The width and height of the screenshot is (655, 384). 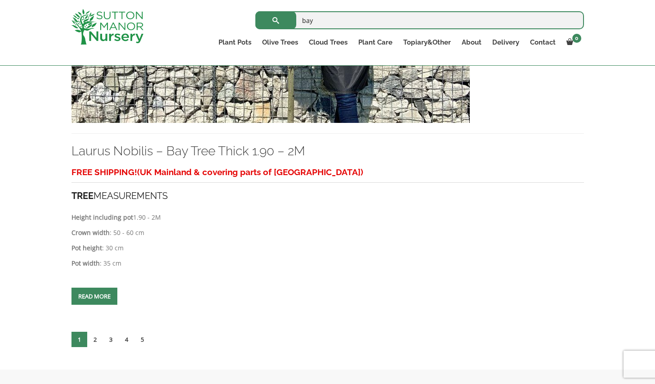 What do you see at coordinates (82, 196) in the screenshot?
I see `strong: TREE` at bounding box center [82, 196].